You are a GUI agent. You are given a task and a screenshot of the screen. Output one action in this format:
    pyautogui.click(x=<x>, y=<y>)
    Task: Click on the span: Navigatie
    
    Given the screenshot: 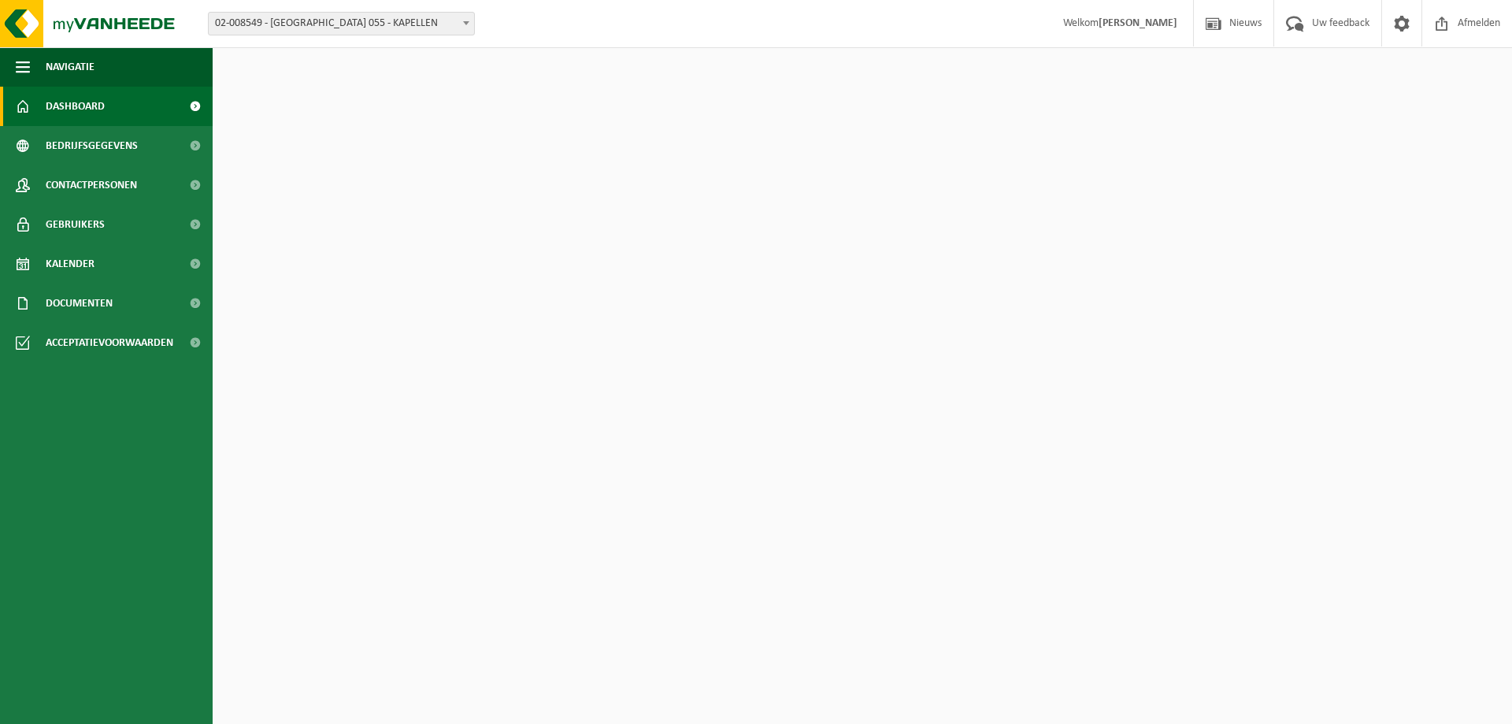 What is the action you would take?
    pyautogui.click(x=70, y=67)
    